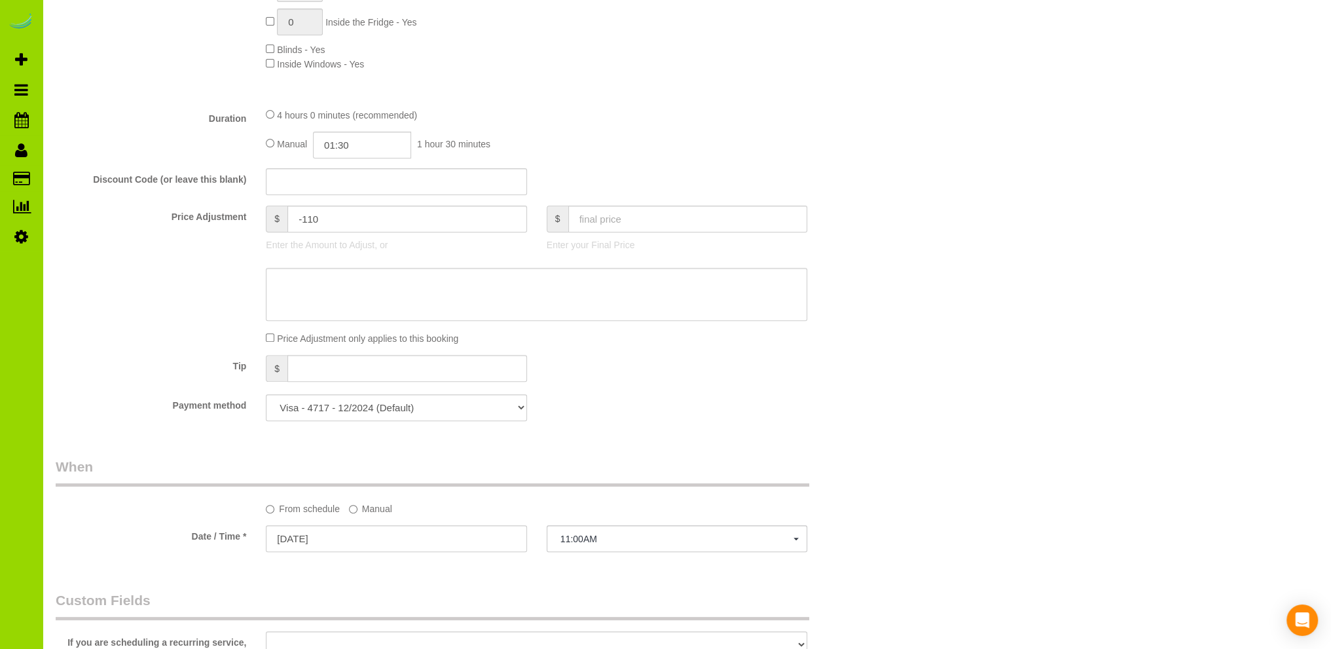 This screenshot has width=1331, height=649. Describe the element at coordinates (151, 214) in the screenshot. I see `label: Price Adjustment` at that location.